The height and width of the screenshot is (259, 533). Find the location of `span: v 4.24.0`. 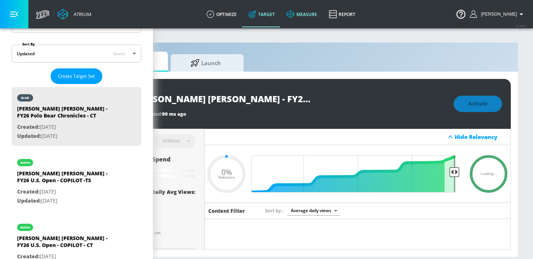

span: v 4.24.0 is located at coordinates (520, 26).